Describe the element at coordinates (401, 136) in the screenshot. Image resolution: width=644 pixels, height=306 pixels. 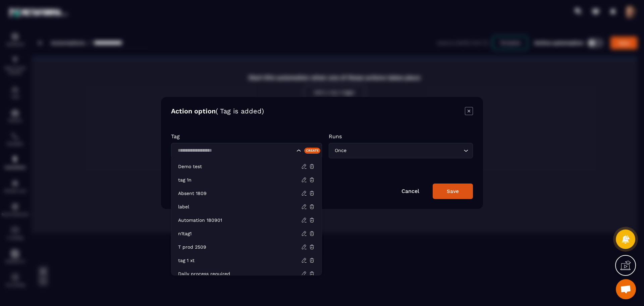
I see `p: Runs` at that location.